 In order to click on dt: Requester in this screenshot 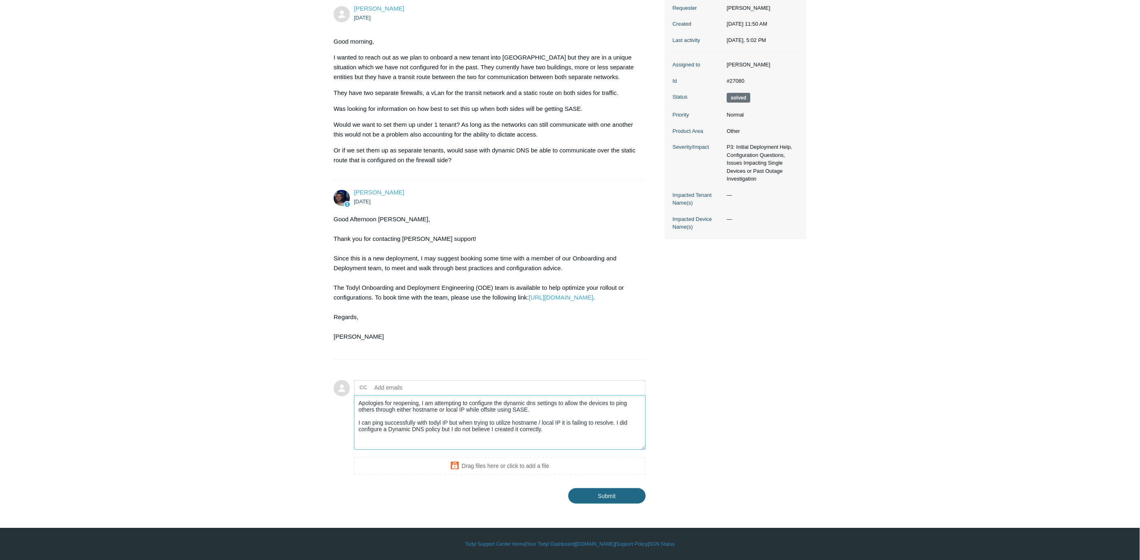, I will do `click(697, 8)`.